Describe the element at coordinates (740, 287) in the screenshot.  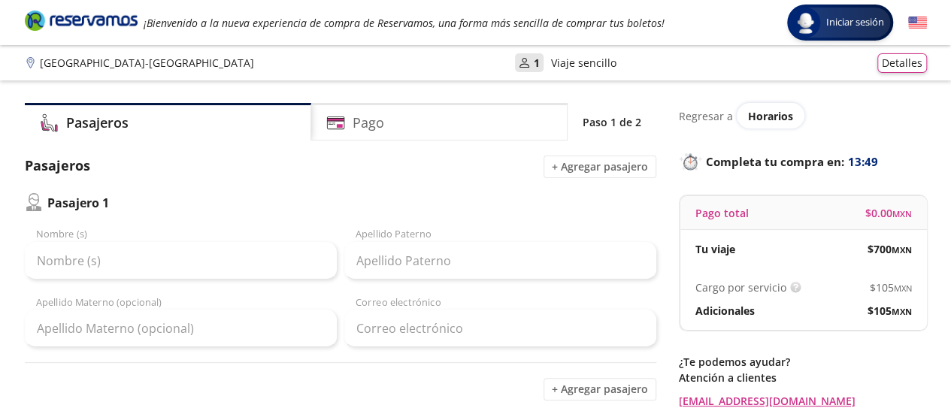
I see `p: Cargo por servicio` at that location.